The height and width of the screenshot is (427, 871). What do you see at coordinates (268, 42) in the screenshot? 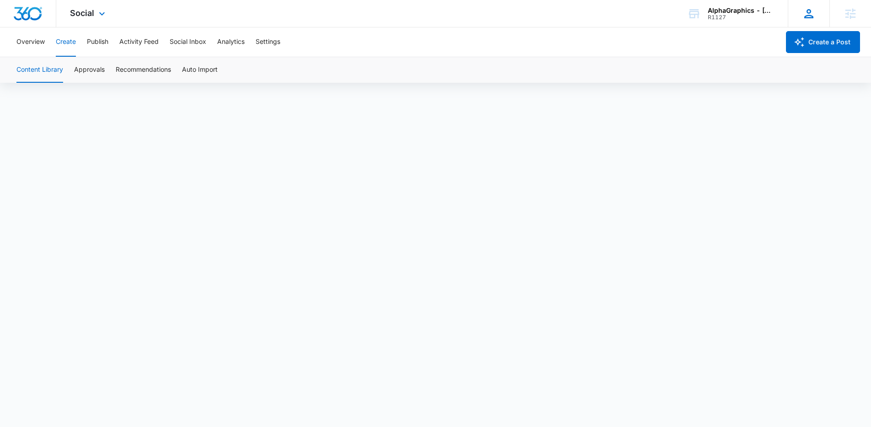
I see `button: Settings` at bounding box center [268, 42].